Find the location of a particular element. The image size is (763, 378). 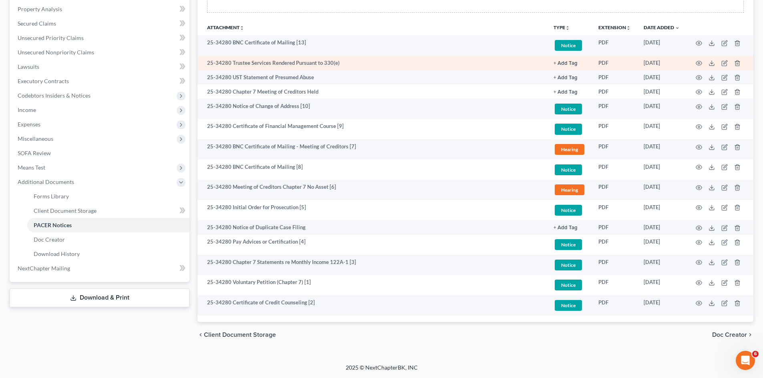

td: 25-34280 Chapter 7 Meeting of Creditors Held is located at coordinates (372, 92).